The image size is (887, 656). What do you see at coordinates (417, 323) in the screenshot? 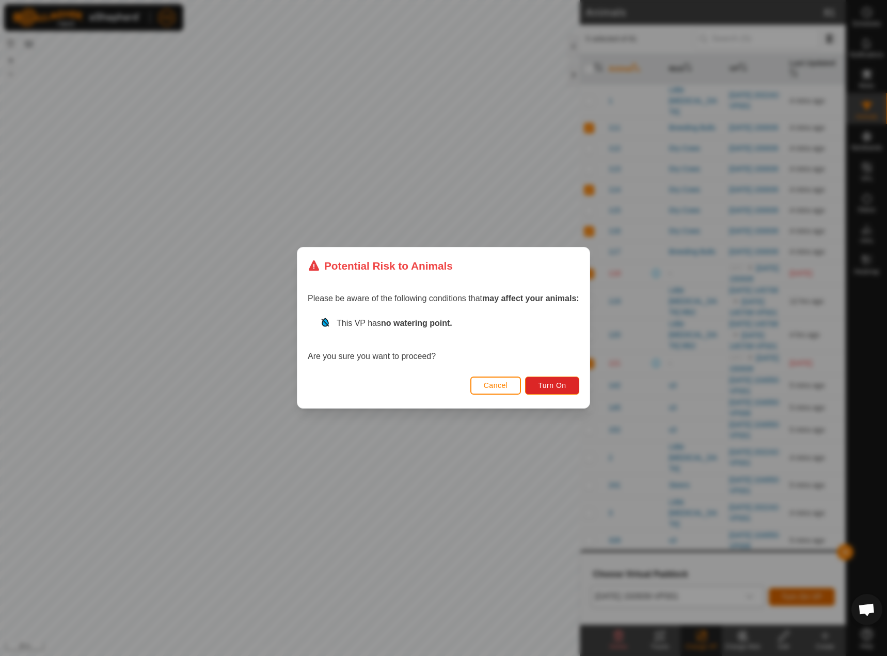
I see `strong: no watering point.` at bounding box center [417, 323].